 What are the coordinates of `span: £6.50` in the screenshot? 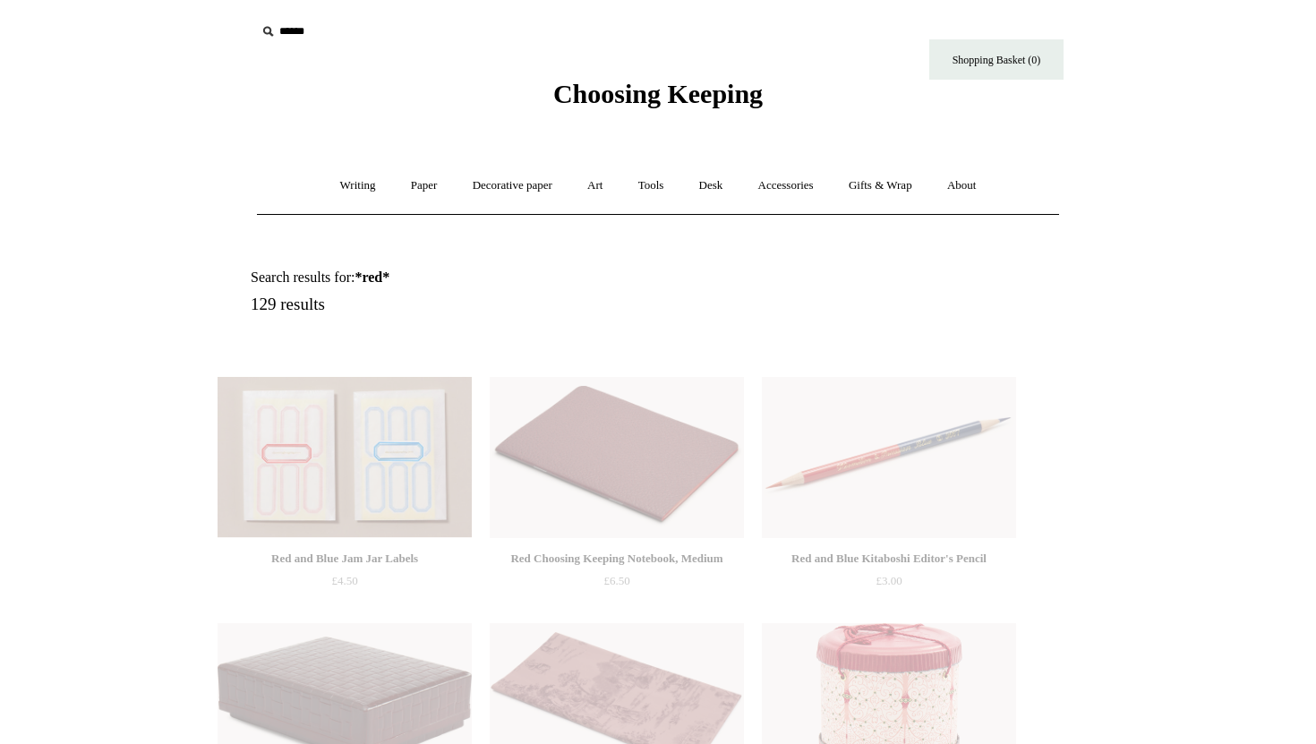 It's located at (616, 580).